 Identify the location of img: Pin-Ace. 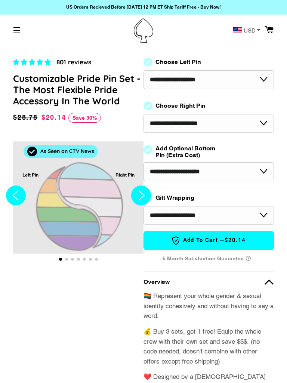
(143, 30).